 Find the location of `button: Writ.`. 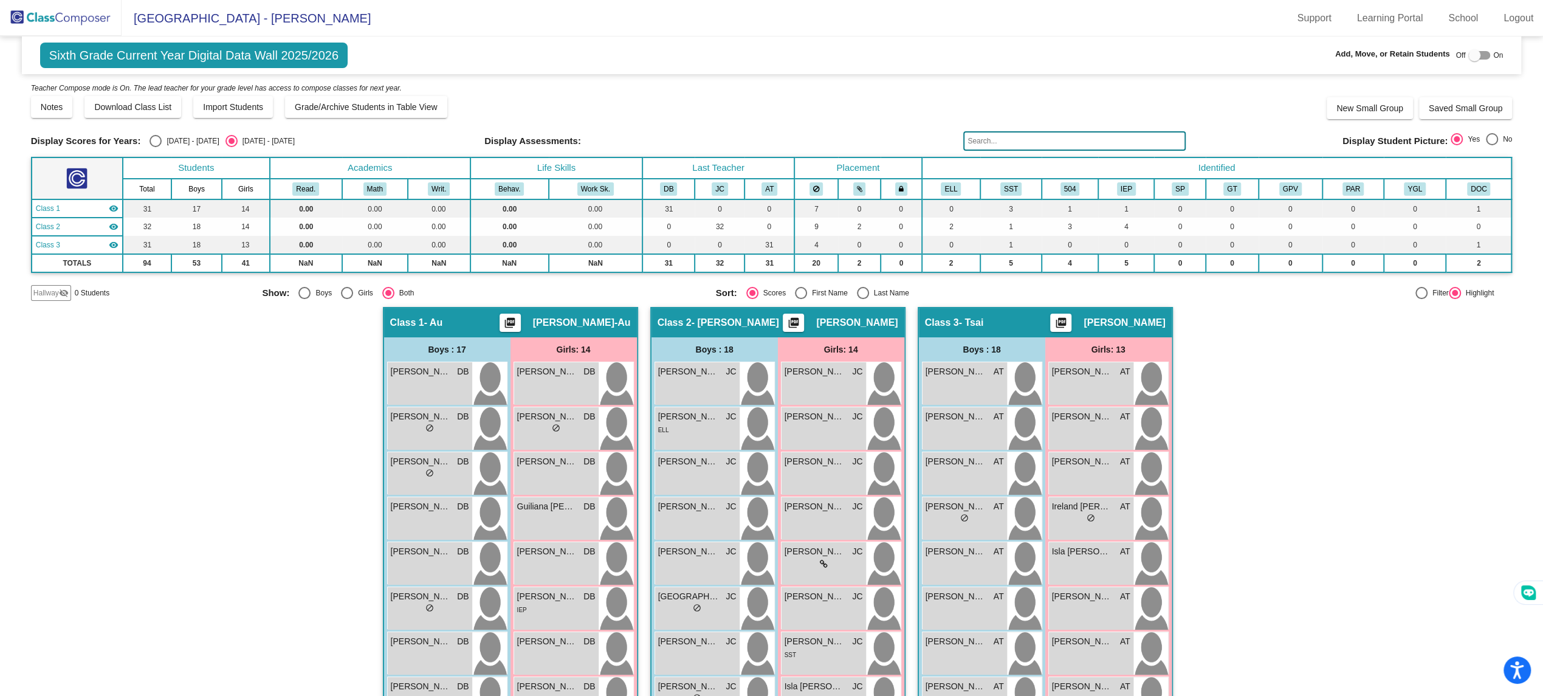

button: Writ. is located at coordinates (439, 189).